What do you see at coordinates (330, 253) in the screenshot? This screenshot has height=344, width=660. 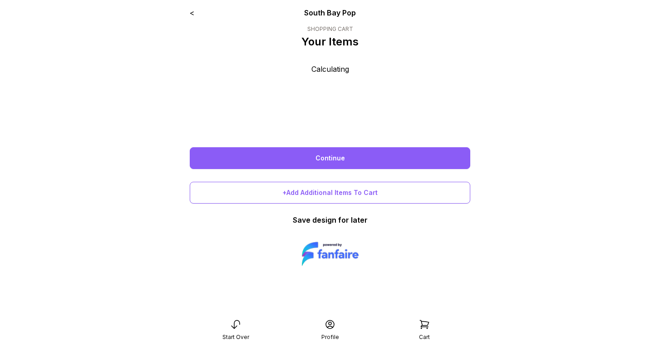 I see `img: logo` at bounding box center [330, 253].